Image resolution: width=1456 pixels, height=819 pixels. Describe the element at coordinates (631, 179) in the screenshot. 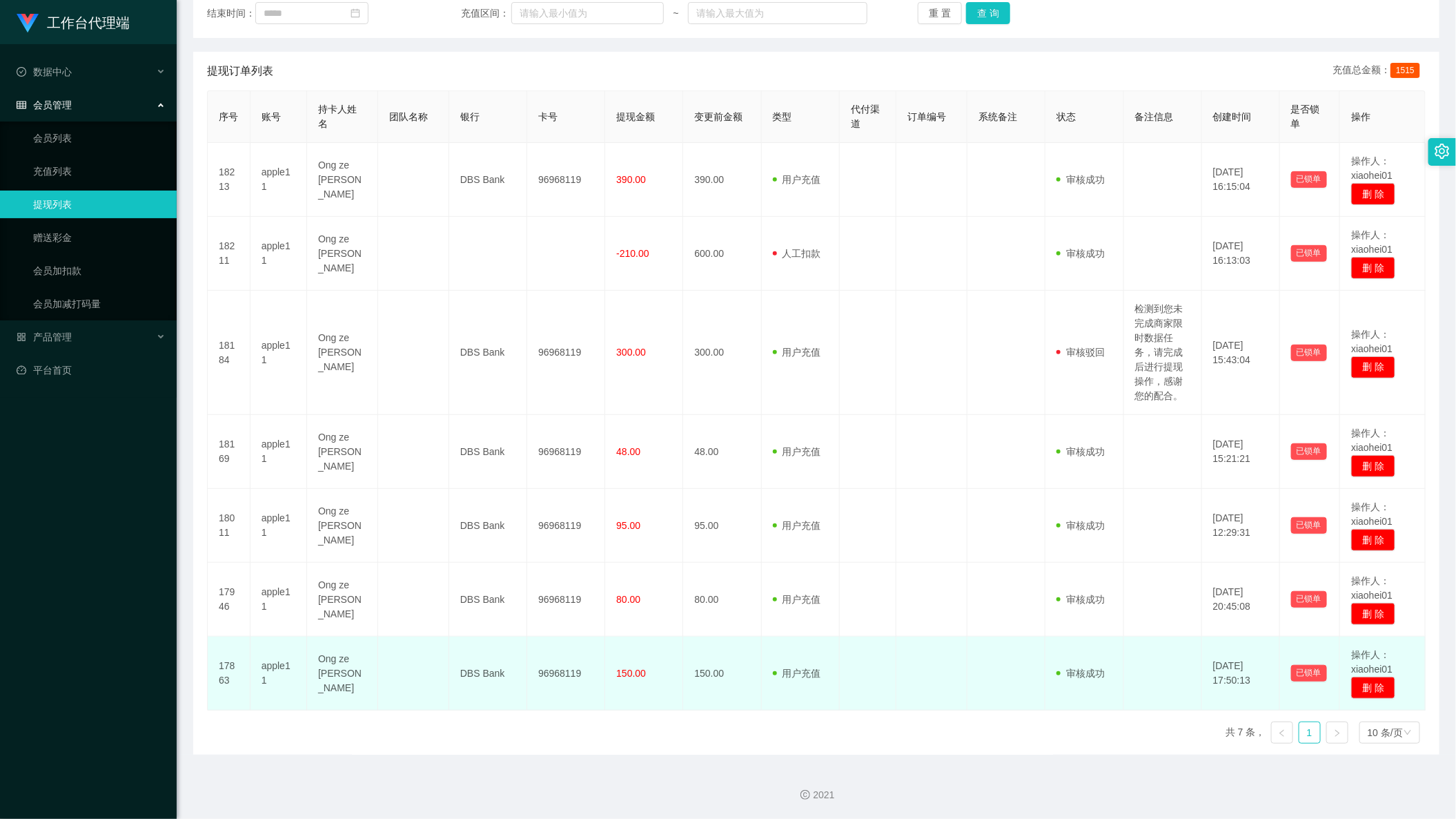

I see `span: 390.00` at that location.